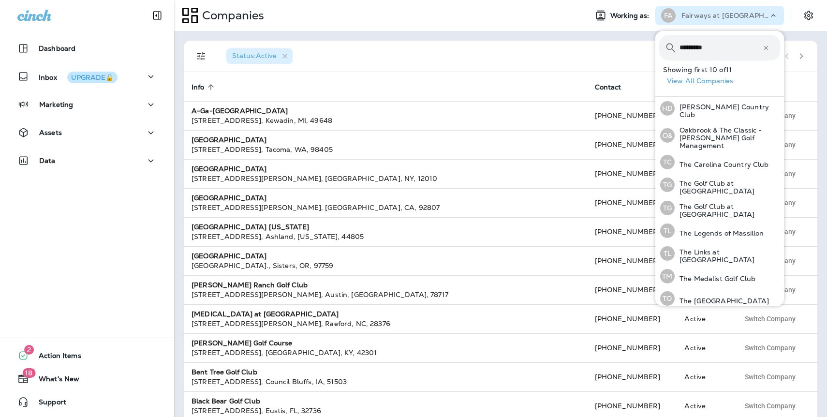  I want to click on p: Marketing, so click(56, 104).